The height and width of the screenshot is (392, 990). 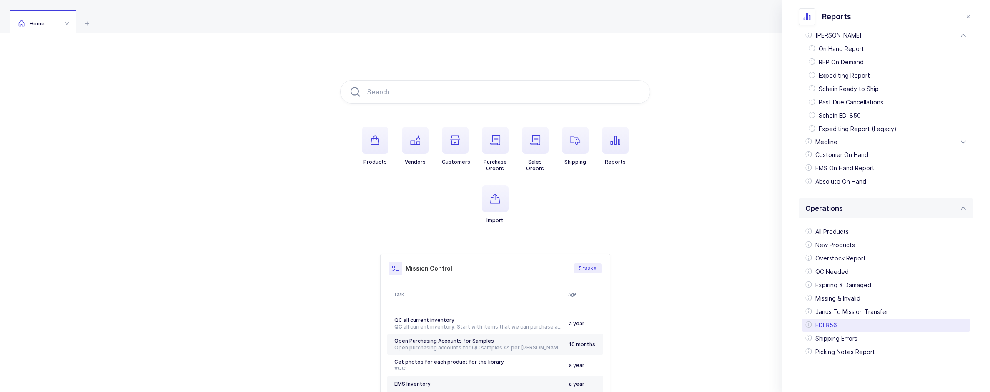 I want to click on div: All Products, so click(x=886, y=231).